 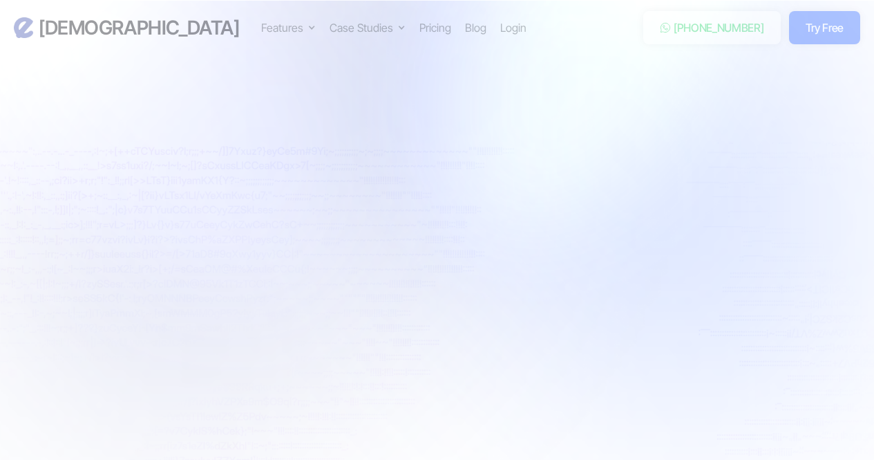 I want to click on a: Pricing, so click(x=436, y=28).